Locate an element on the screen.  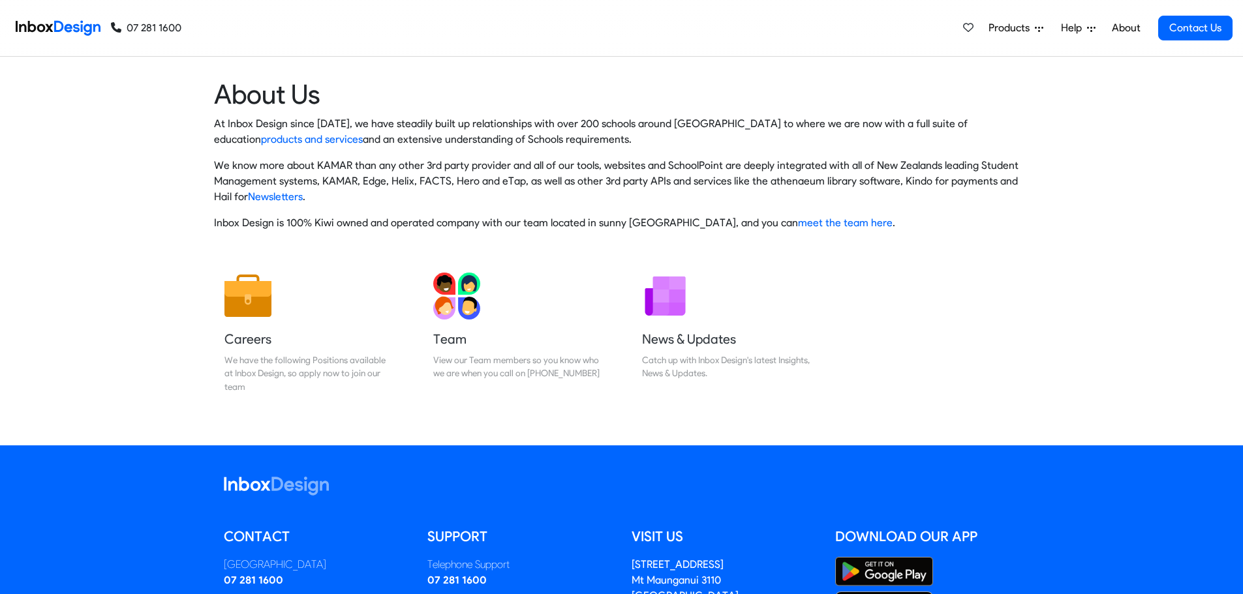
div: Catch up with Inbox Design's latest Insights, News & Updates. is located at coordinates (726, 367).